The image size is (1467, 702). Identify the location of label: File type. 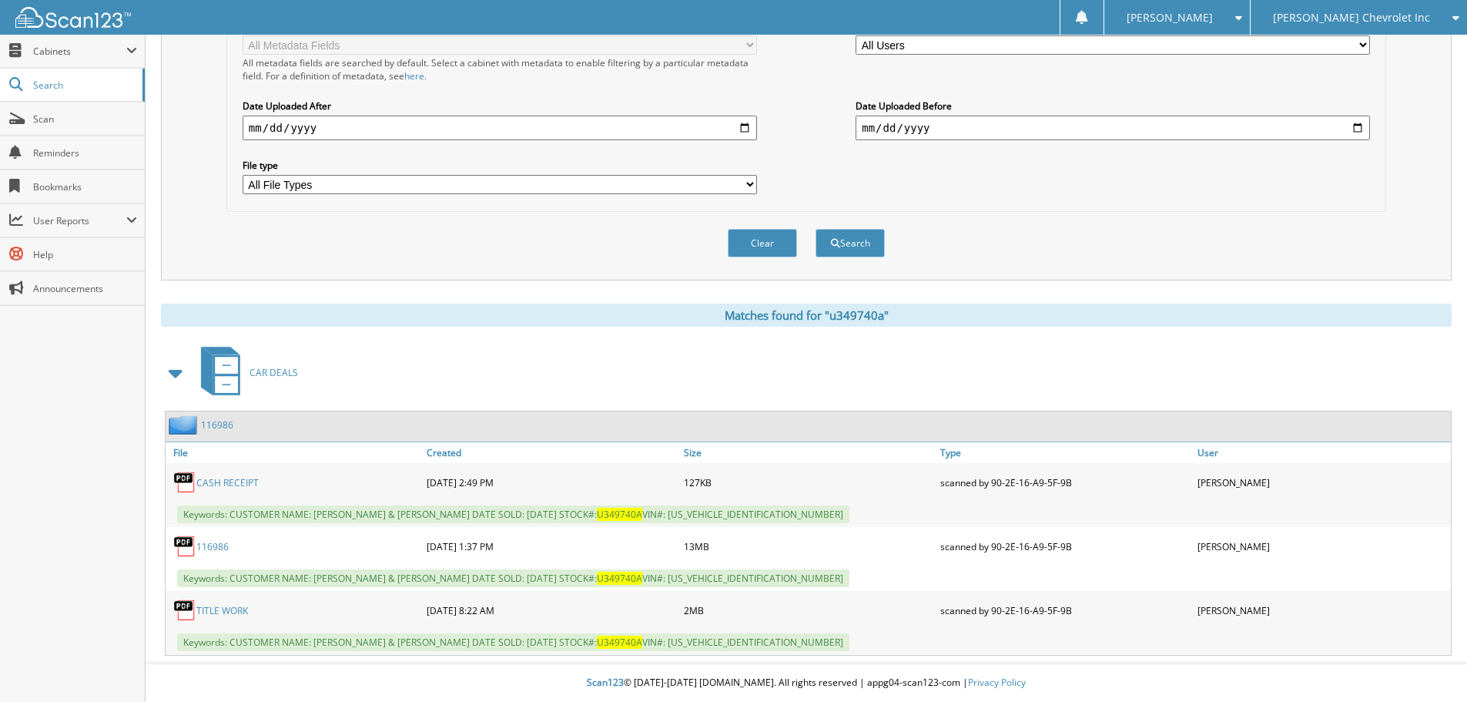
(500, 165).